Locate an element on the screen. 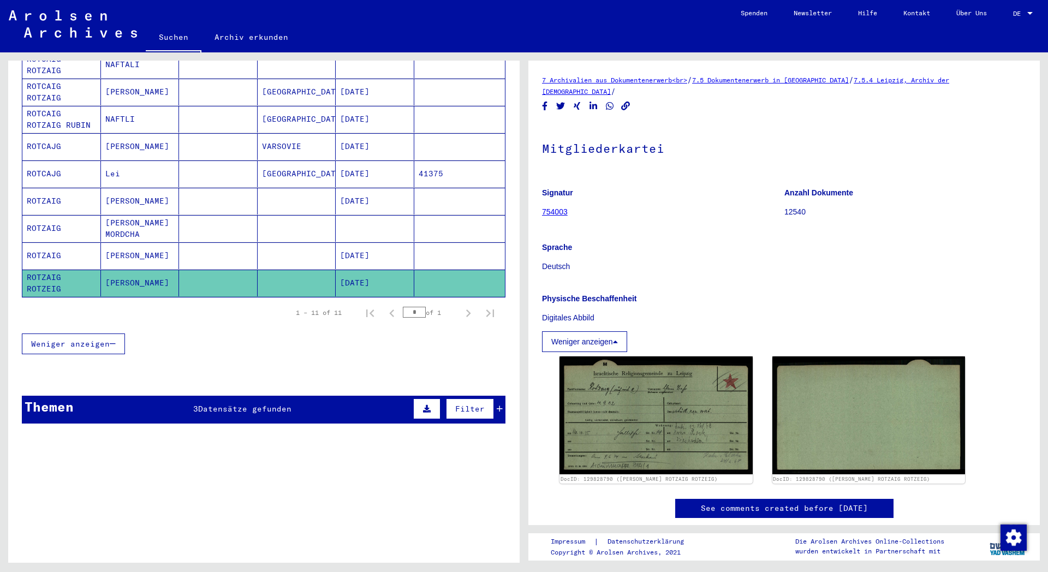 The width and height of the screenshot is (1048, 572). mat-cell: VARSOVIE is located at coordinates (297, 146).